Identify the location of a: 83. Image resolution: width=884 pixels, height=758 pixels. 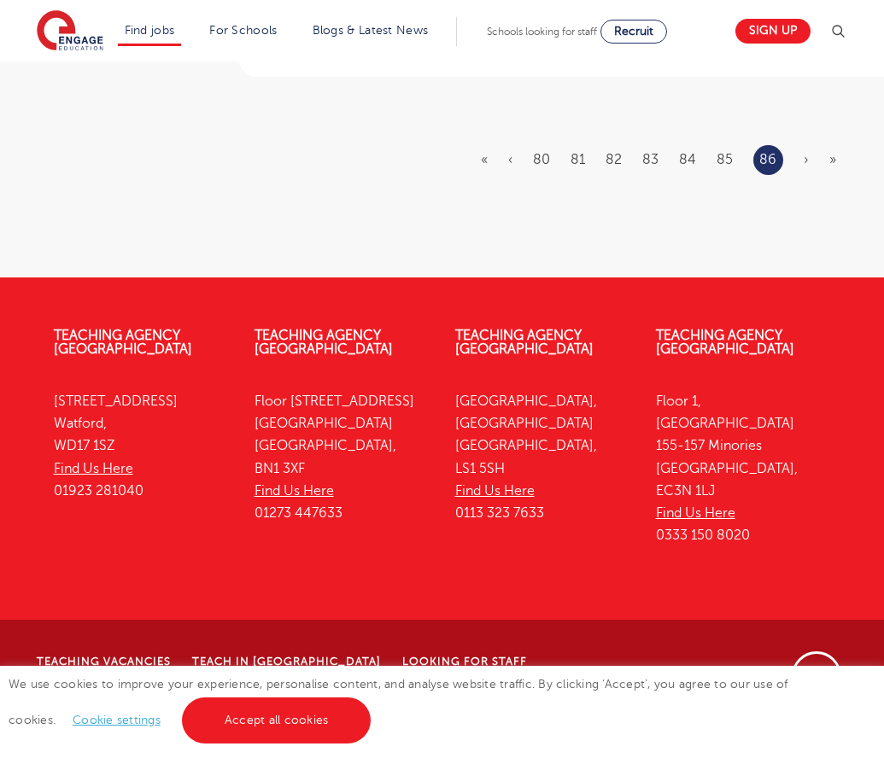
(650, 160).